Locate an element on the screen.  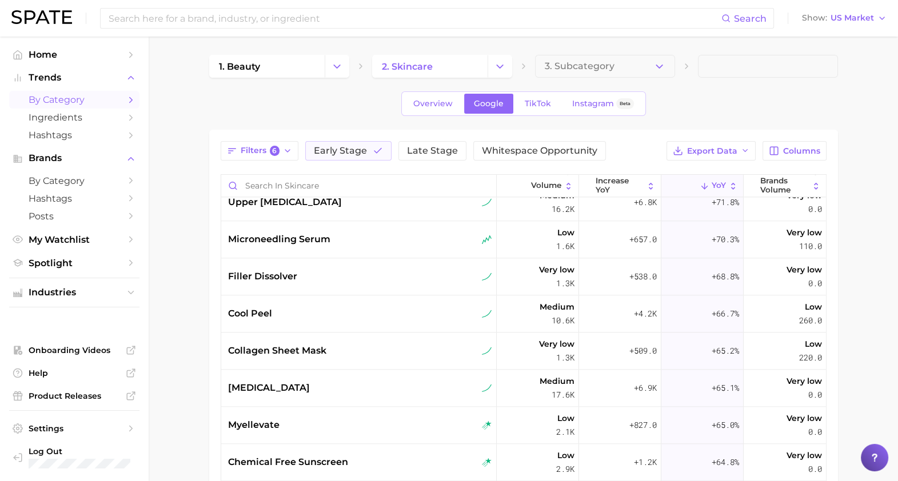
span: 1.3k is located at coordinates (565, 358).